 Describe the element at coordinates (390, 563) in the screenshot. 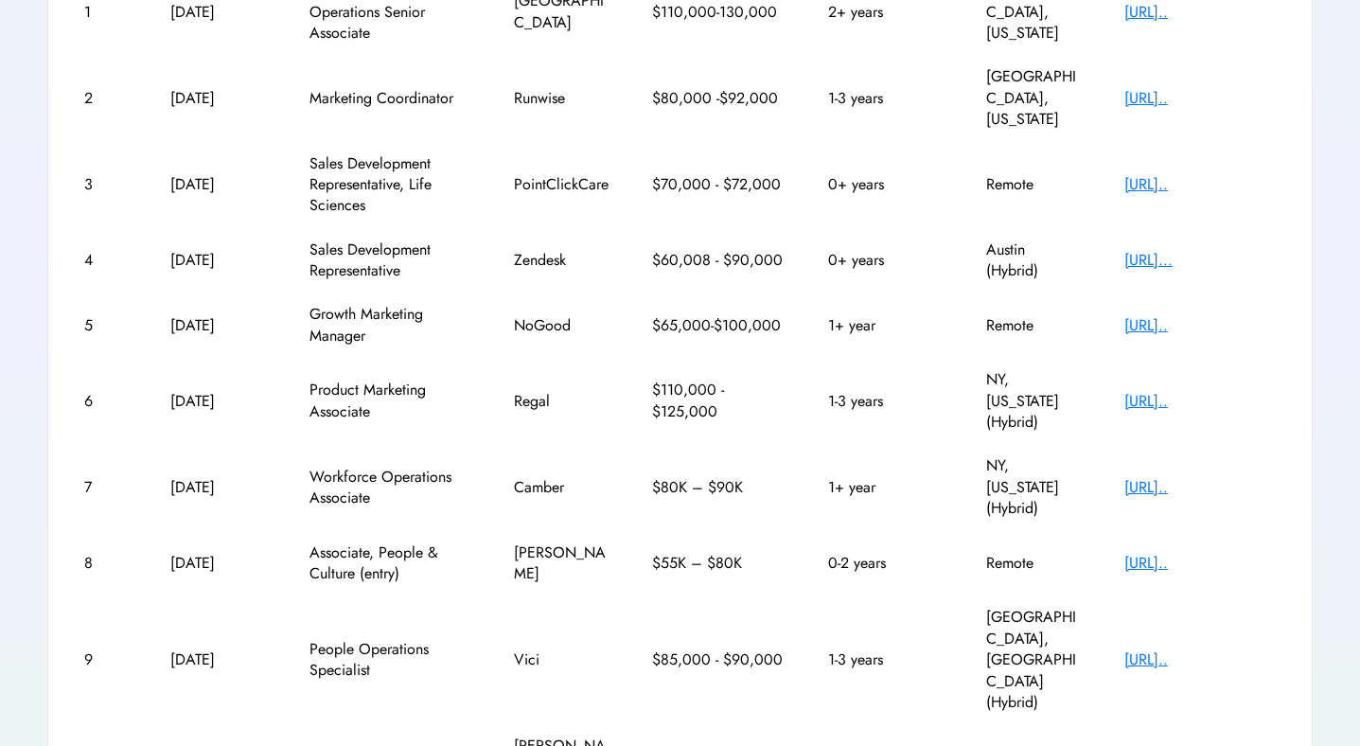

I see `div: Associate, People & Culture (entry)` at that location.